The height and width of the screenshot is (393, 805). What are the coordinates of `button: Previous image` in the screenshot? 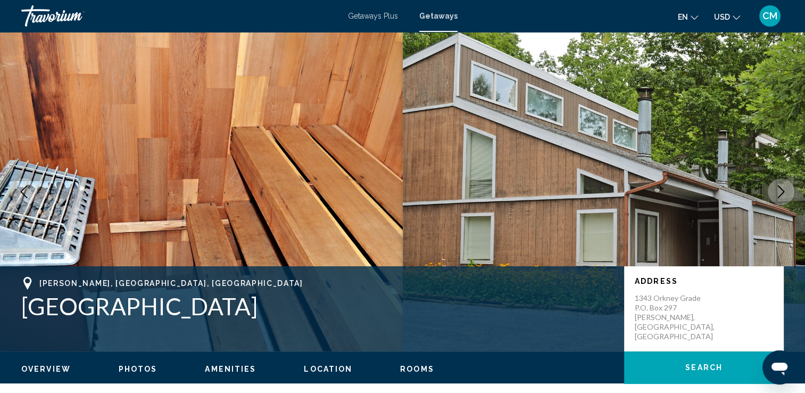 It's located at (24, 192).